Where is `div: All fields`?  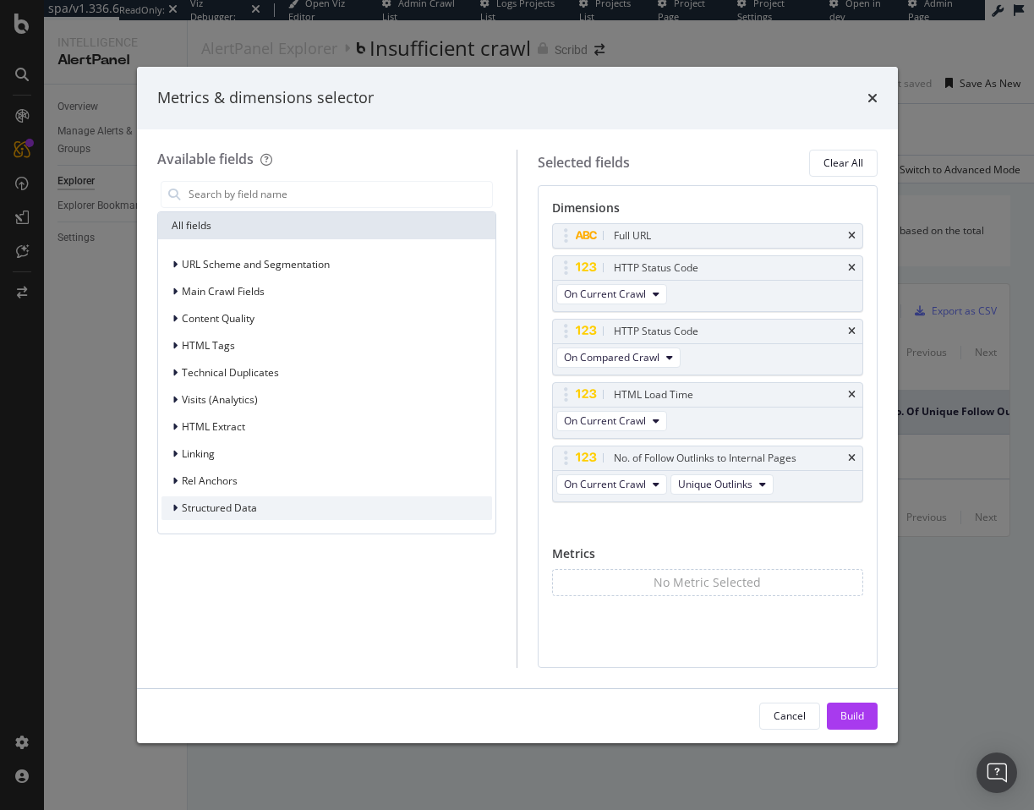
div: All fields is located at coordinates (327, 226).